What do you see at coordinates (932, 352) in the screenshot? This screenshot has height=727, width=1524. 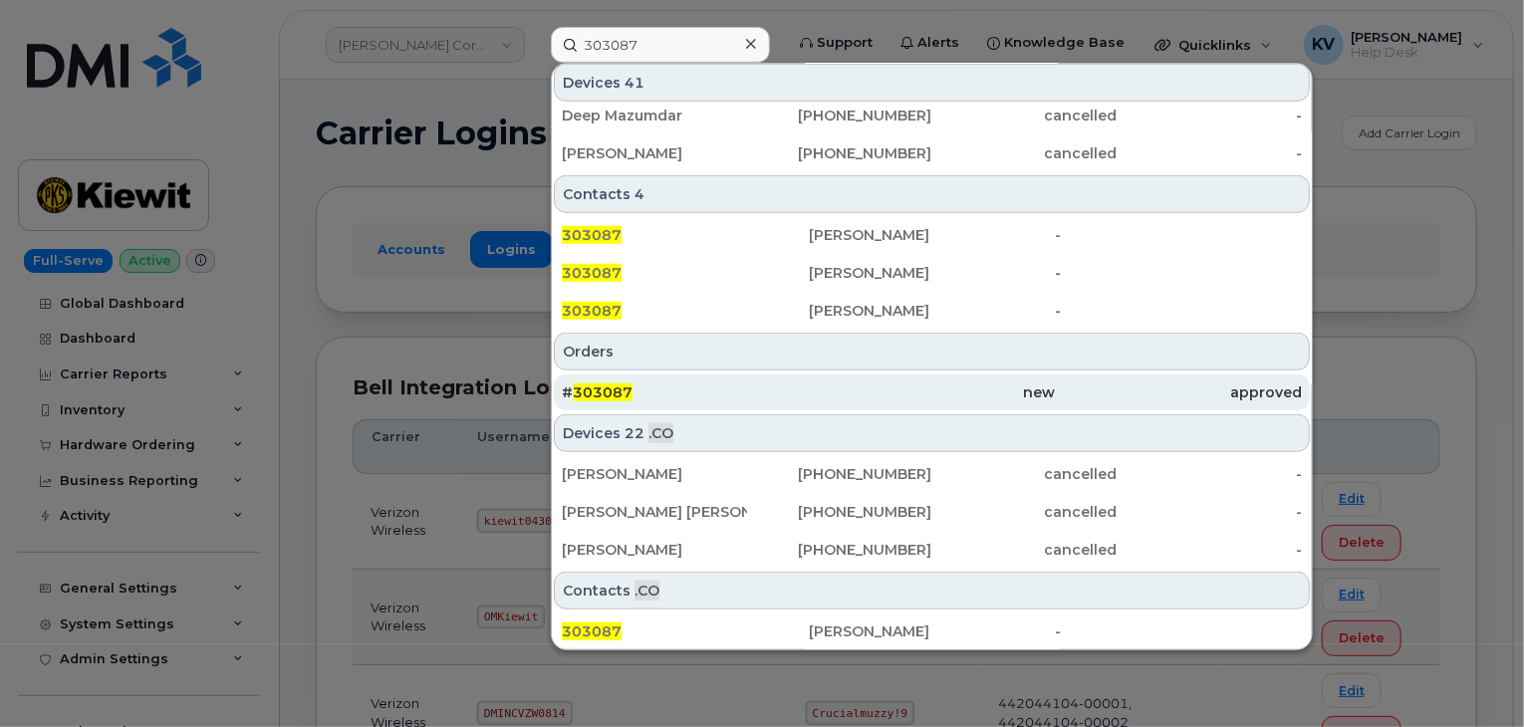 I see `div: Orders` at bounding box center [932, 352].